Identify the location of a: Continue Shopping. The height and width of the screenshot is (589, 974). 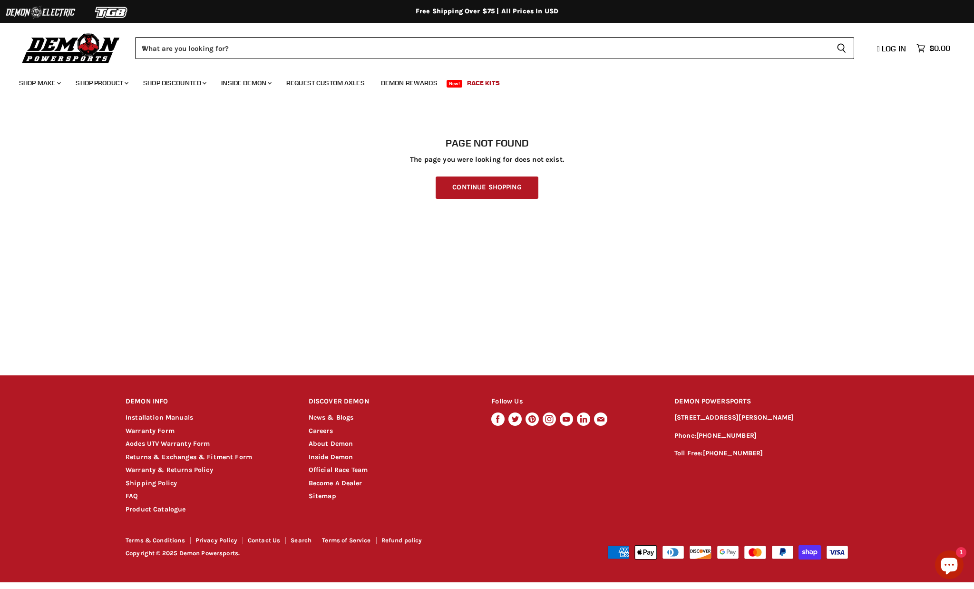
(486, 187).